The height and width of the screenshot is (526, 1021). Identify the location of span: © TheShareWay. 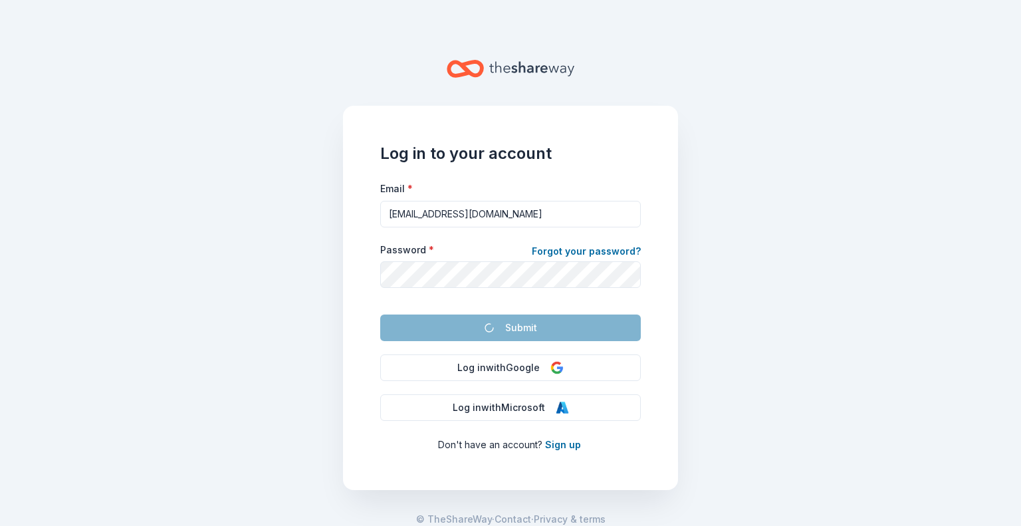
(454, 518).